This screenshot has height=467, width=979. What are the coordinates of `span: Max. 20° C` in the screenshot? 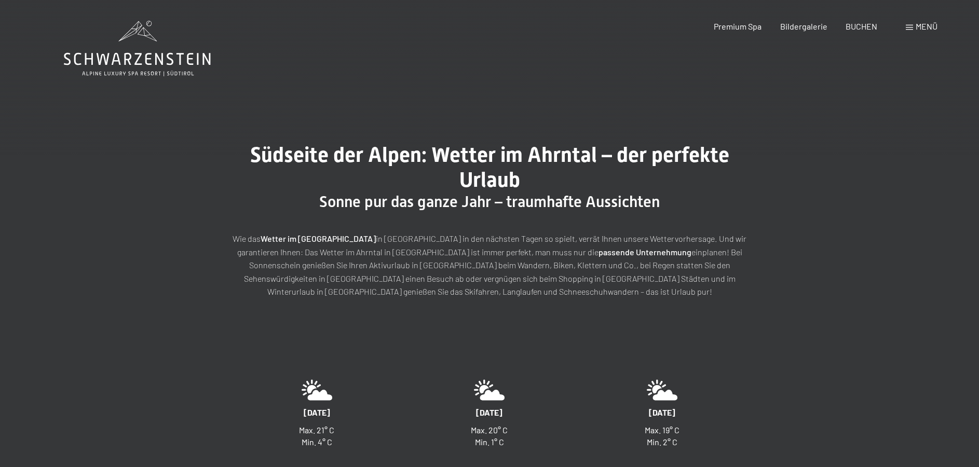 It's located at (489, 430).